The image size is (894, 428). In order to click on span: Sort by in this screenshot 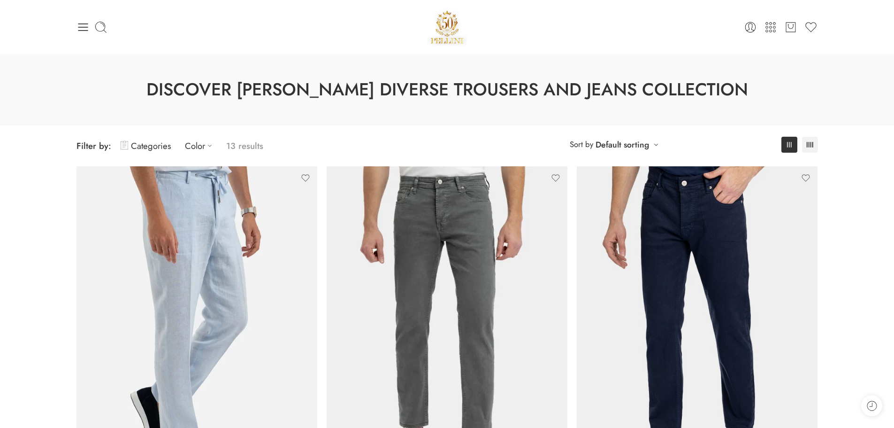, I will do `click(582, 144)`.